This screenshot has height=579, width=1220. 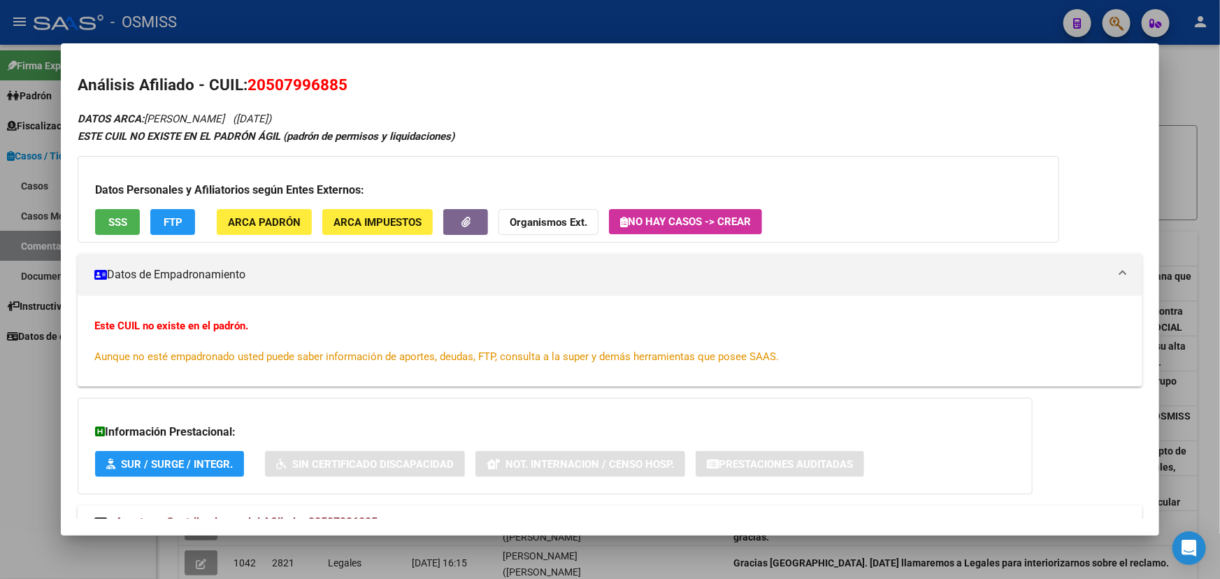 I want to click on strong: Organismos Ext., so click(x=548, y=222).